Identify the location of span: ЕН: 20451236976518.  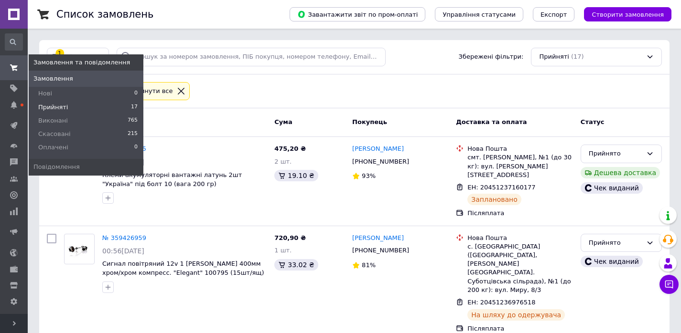
(501, 302).